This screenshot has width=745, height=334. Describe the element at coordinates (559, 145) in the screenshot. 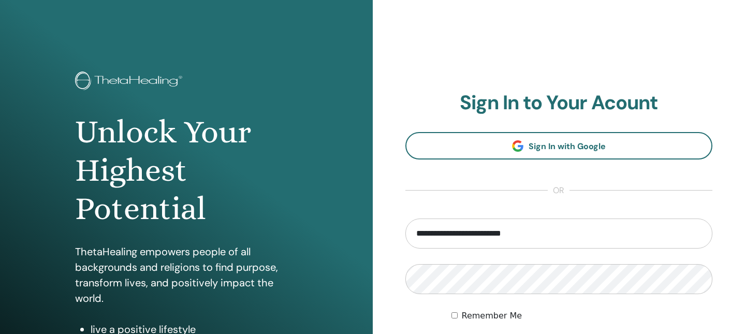

I see `a: Sign In with Google` at that location.